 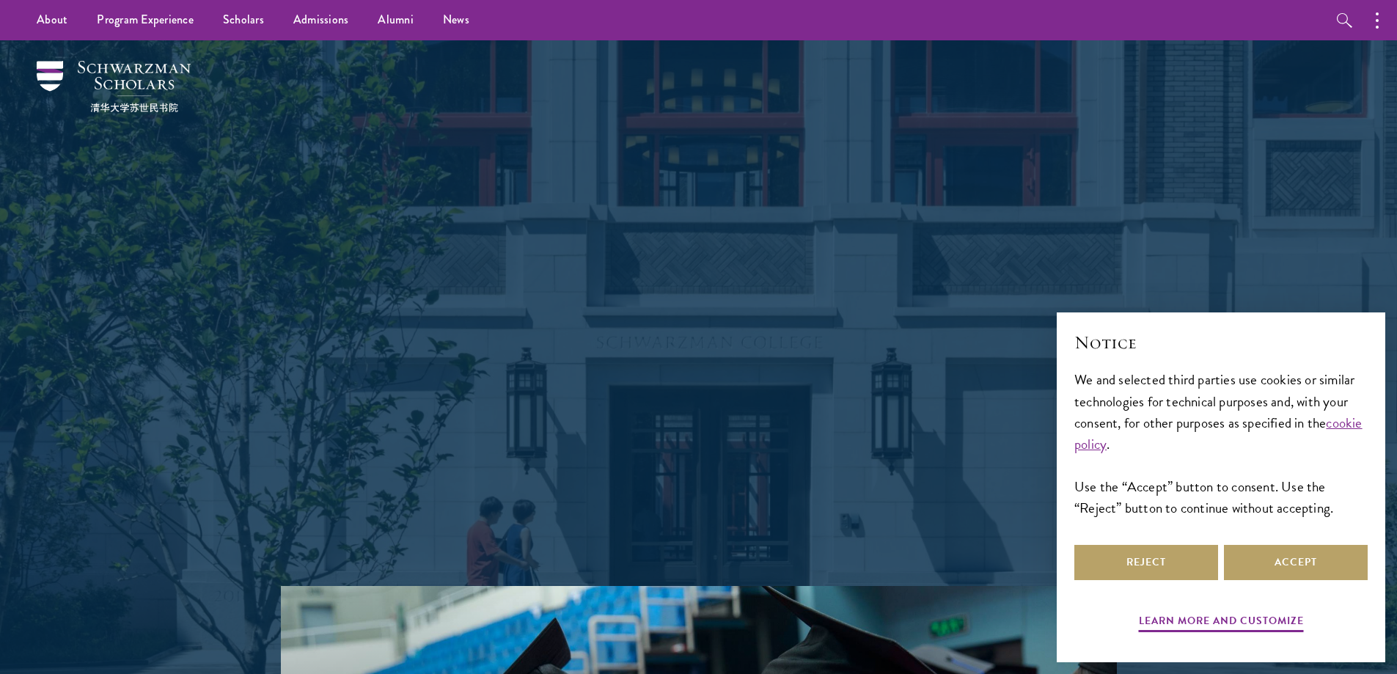 What do you see at coordinates (114, 87) in the screenshot?
I see `img: Schwarzman Scholars` at bounding box center [114, 87].